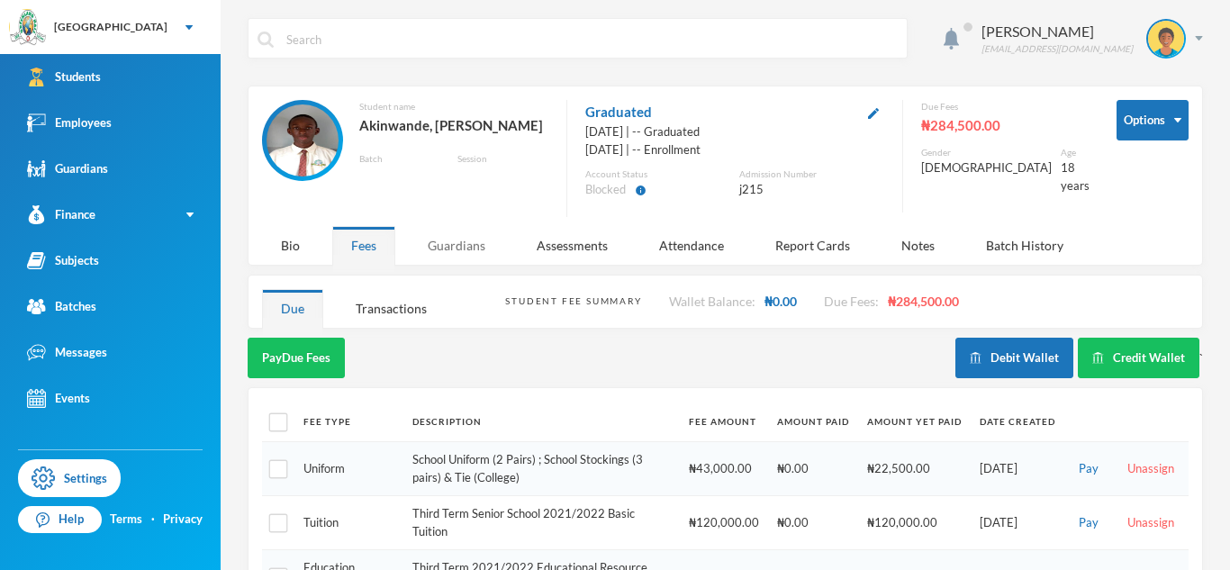  I want to click on button: Options, so click(1153, 120).